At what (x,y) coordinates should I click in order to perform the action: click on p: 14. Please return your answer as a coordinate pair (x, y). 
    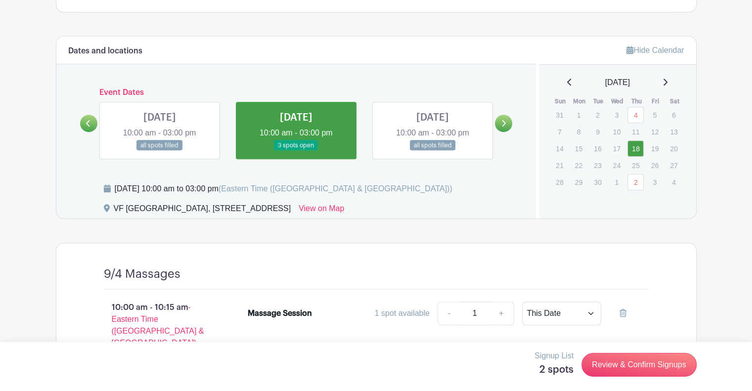
    Looking at the image, I should click on (560, 148).